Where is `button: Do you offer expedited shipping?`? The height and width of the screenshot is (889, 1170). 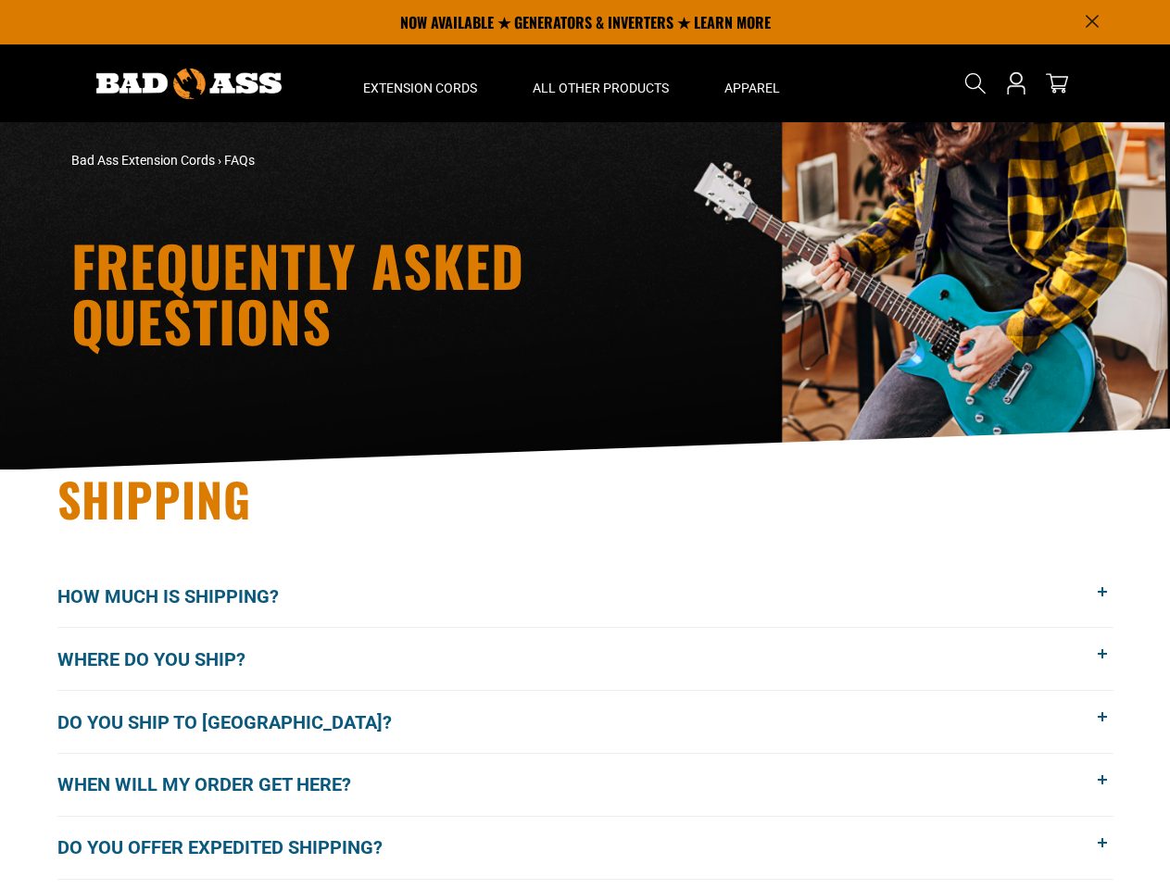
button: Do you offer expedited shipping? is located at coordinates (585, 847).